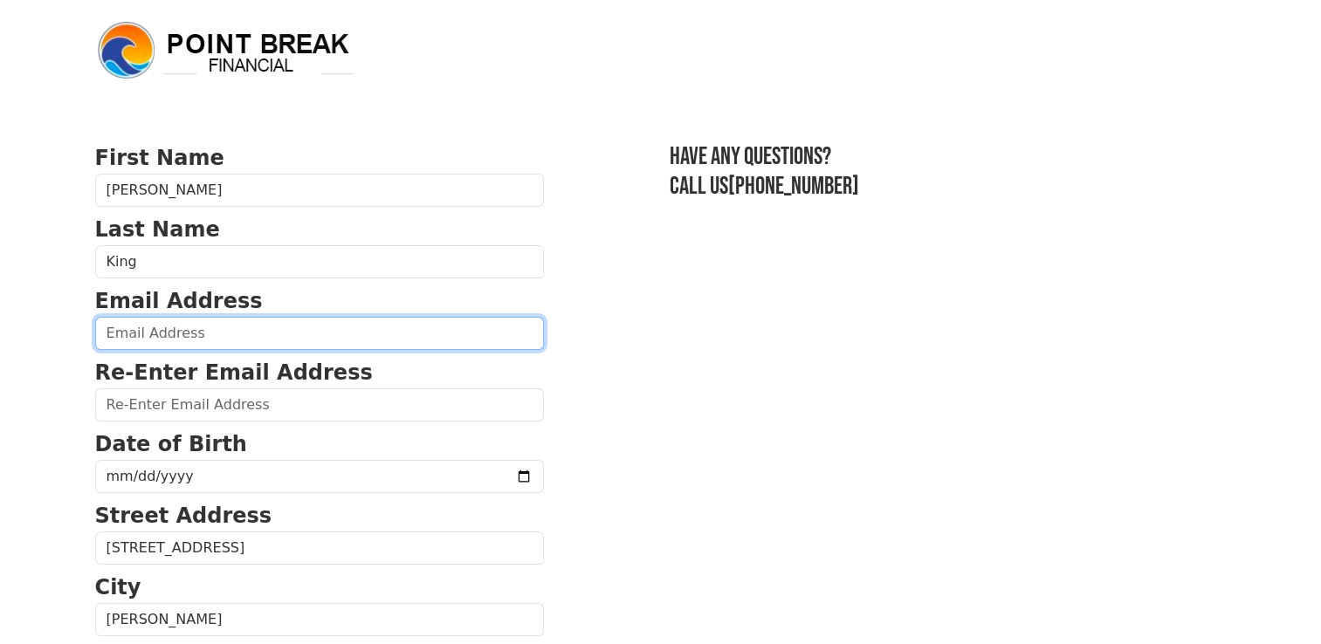  I want to click on strong: First Name, so click(160, 158).